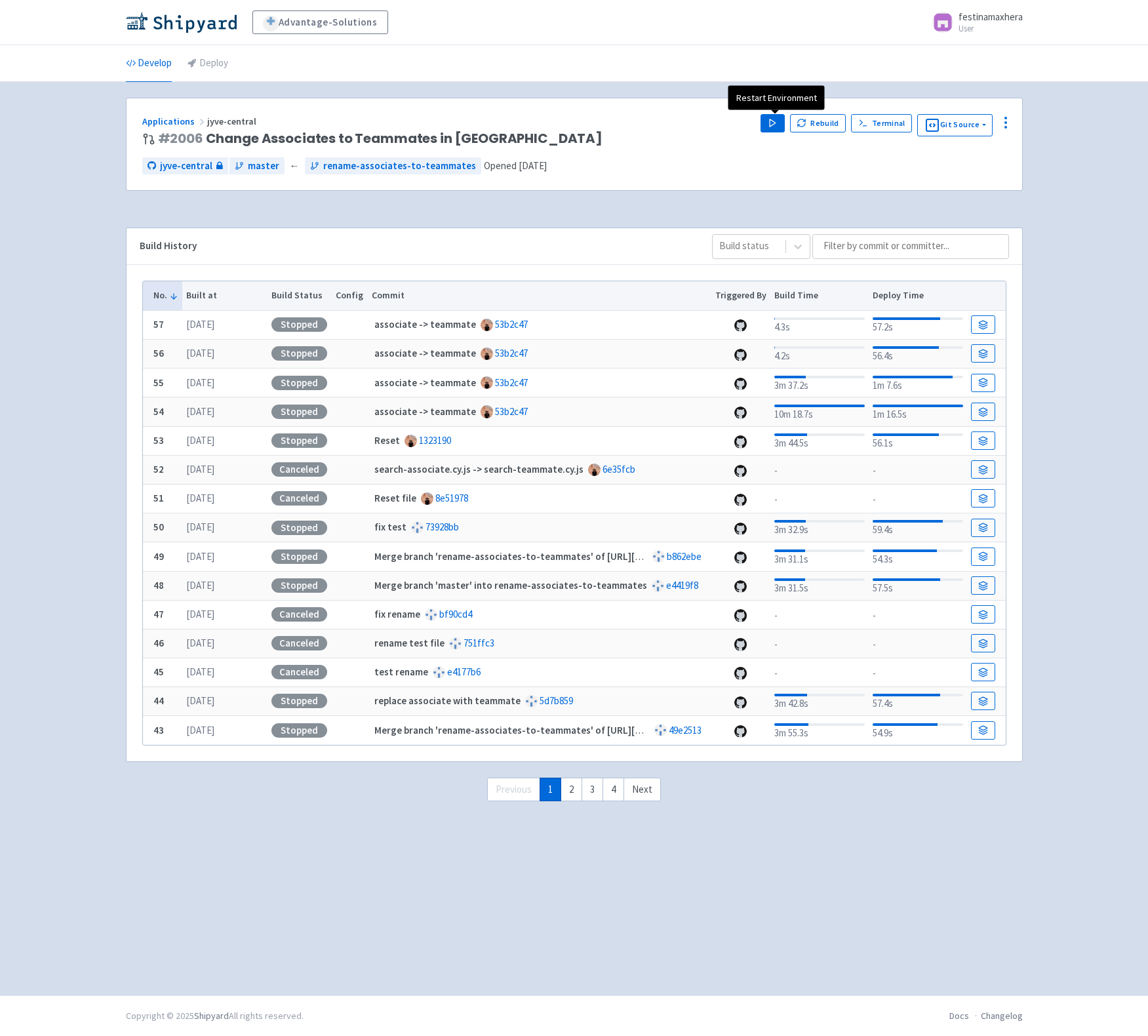  What do you see at coordinates (257, 166) in the screenshot?
I see `a: master` at bounding box center [257, 166].